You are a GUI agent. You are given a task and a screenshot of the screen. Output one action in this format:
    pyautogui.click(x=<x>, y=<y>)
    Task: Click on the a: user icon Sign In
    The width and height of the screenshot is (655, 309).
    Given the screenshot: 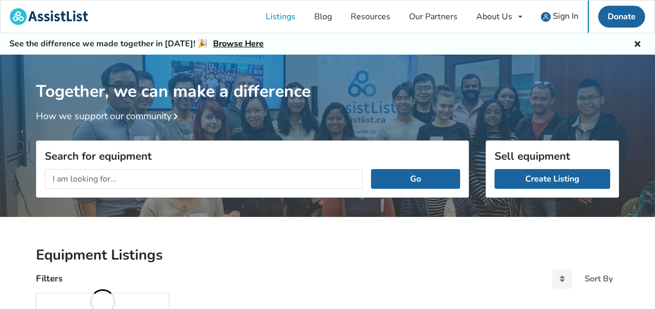 What is the action you would take?
    pyautogui.click(x=560, y=17)
    